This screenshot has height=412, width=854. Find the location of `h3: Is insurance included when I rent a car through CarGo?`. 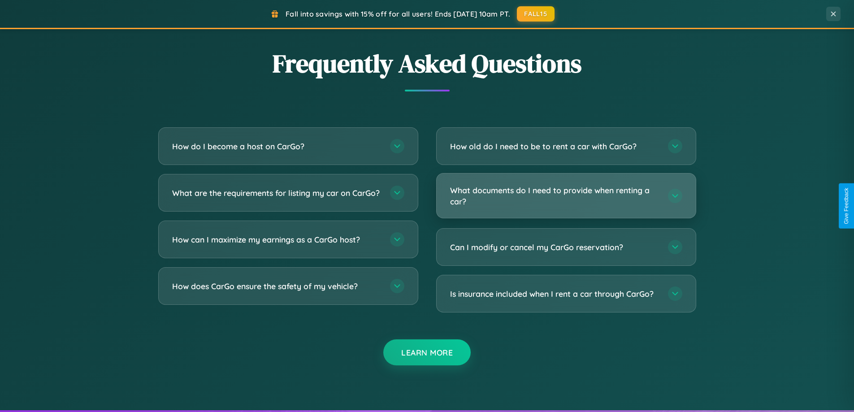

h3: Is insurance included when I rent a car through CarGo? is located at coordinates (555, 294).